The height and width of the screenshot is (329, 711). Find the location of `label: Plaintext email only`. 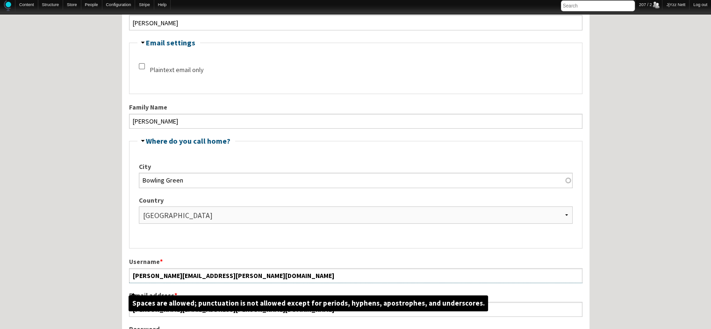

label: Plaintext email only is located at coordinates (177, 70).